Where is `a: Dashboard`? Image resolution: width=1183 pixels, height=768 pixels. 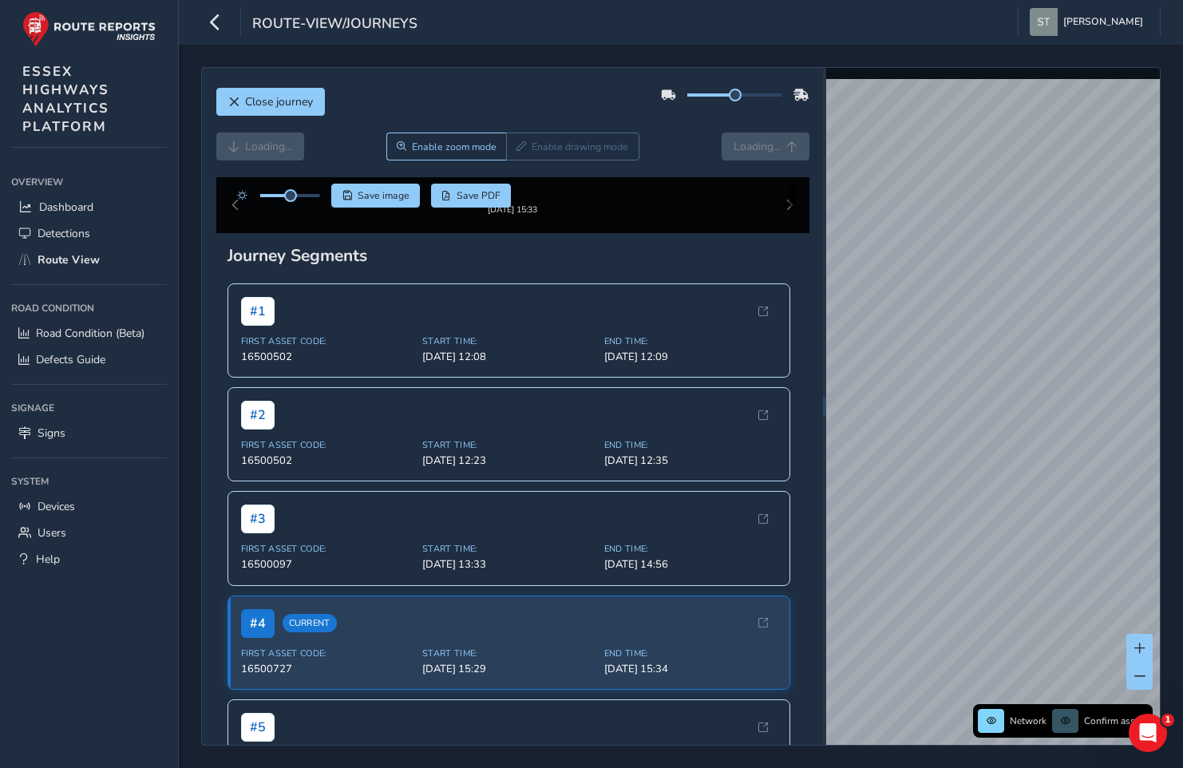
a: Dashboard is located at coordinates (89, 207).